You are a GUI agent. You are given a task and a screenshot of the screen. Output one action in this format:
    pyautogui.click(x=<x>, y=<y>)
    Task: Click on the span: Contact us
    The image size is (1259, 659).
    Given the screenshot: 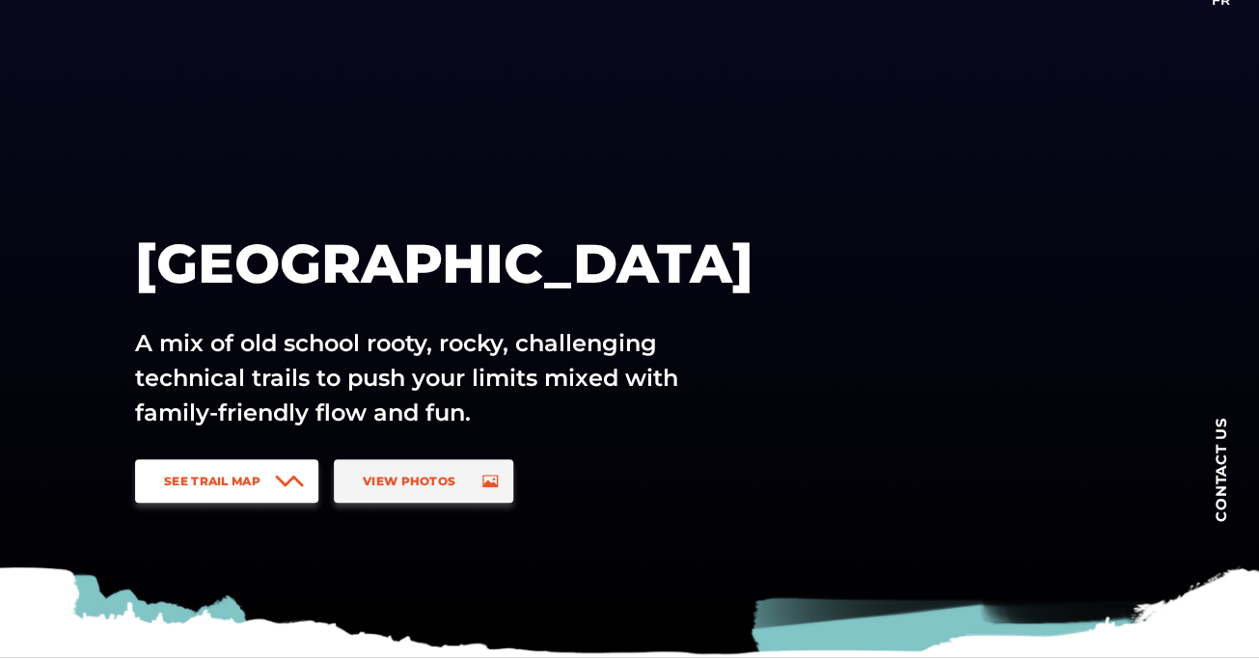 What is the action you would take?
    pyautogui.click(x=1220, y=469)
    